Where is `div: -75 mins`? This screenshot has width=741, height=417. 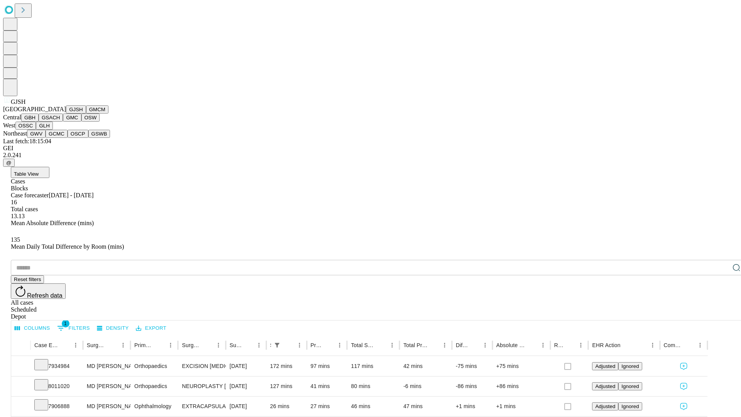 div: -75 mins is located at coordinates (472, 366).